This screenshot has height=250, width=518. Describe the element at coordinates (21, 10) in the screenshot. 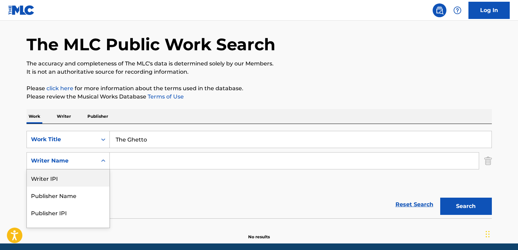

I see `img: MLC Logo` at that location.